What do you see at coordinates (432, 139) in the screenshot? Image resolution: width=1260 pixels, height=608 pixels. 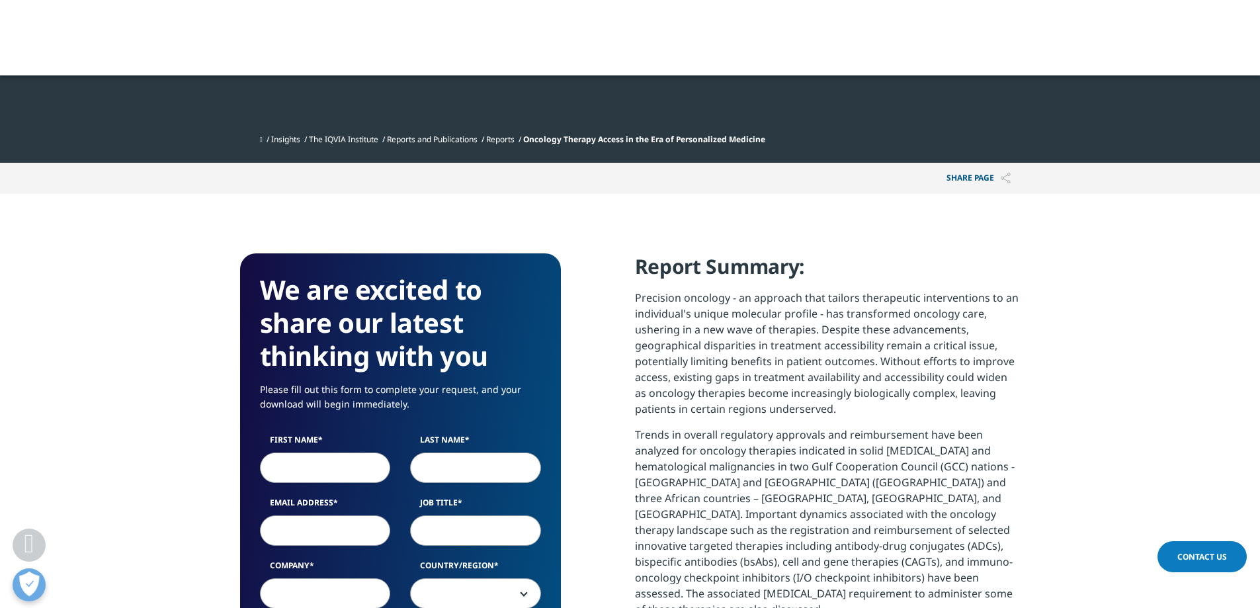 I see `a: Reports and Publications` at bounding box center [432, 139].